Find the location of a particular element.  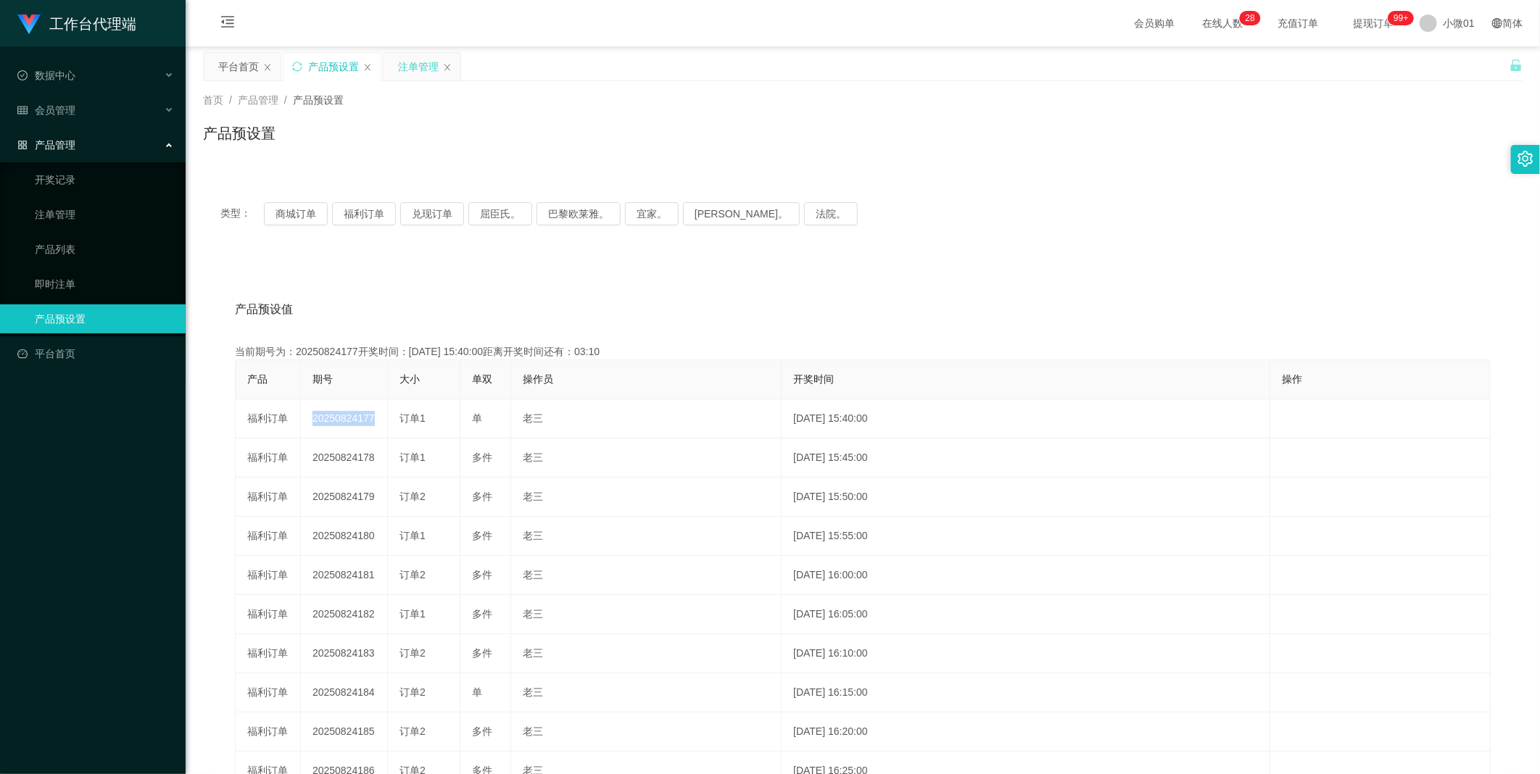

i: 图标： menu-fold is located at coordinates (228, 24).